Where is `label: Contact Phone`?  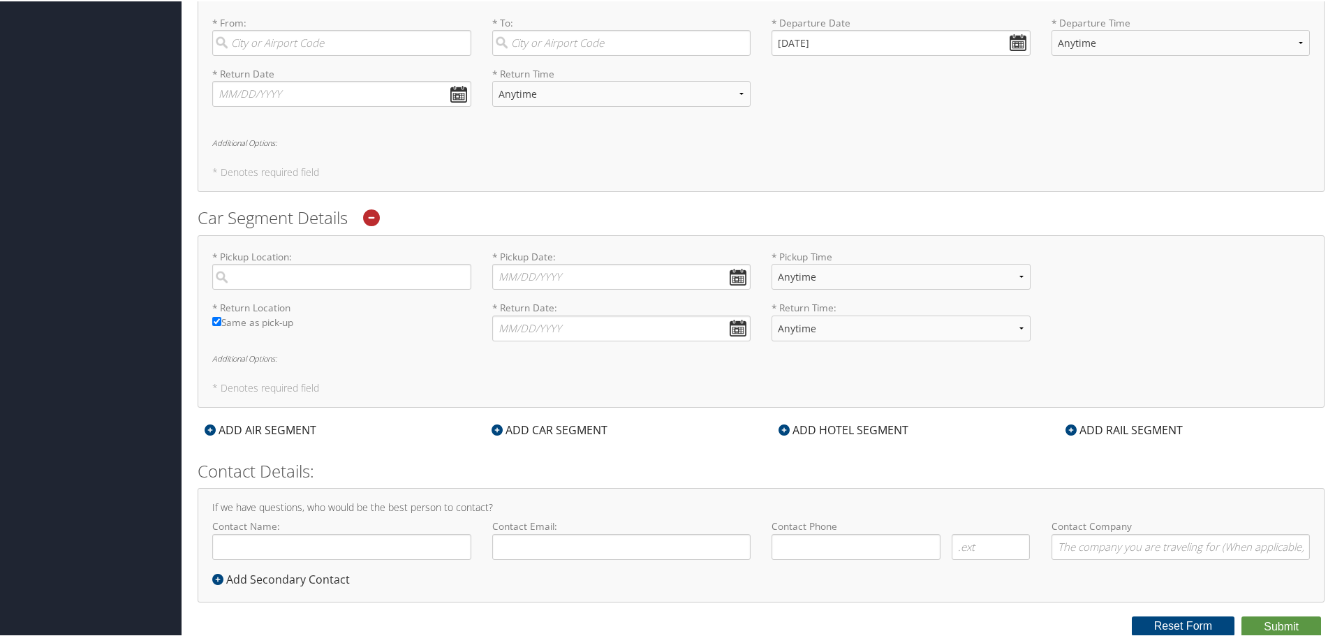 label: Contact Phone is located at coordinates (901, 525).